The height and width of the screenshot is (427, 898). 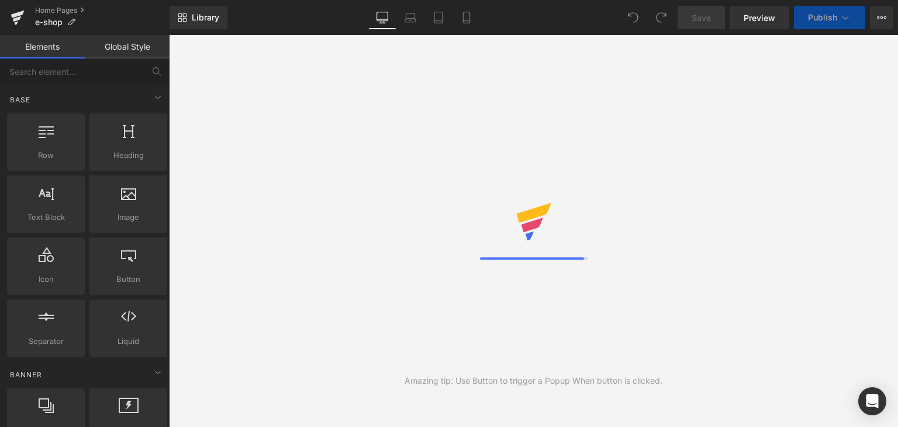 What do you see at coordinates (198, 18) in the screenshot?
I see `a: New Library` at bounding box center [198, 18].